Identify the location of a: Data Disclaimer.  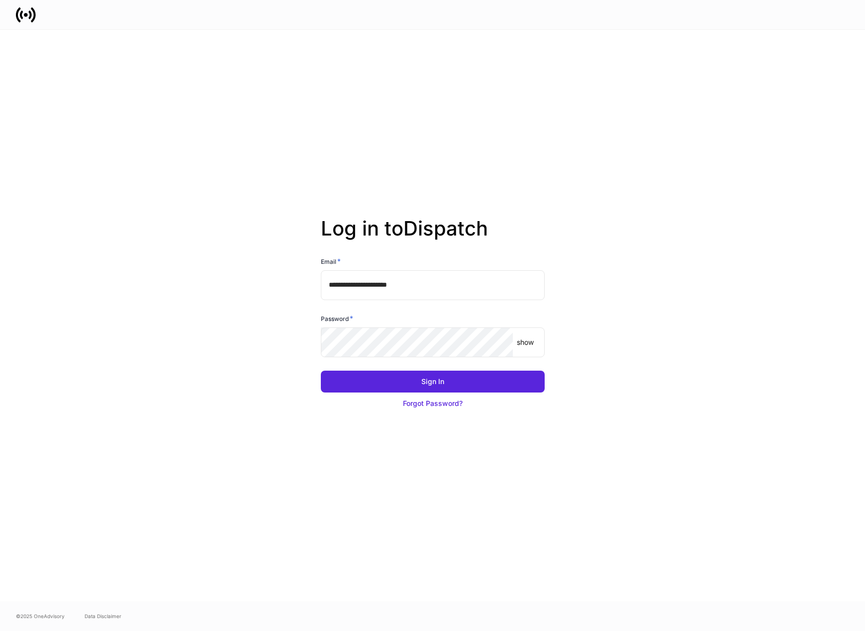
(103, 616).